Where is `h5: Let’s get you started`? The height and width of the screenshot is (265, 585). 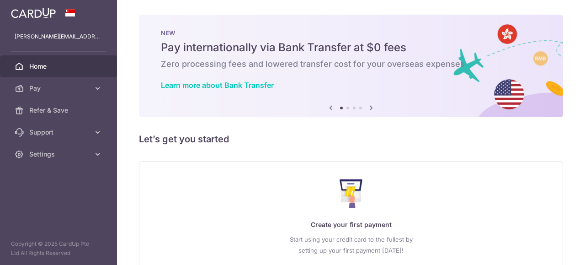 h5: Let’s get you started is located at coordinates (351, 139).